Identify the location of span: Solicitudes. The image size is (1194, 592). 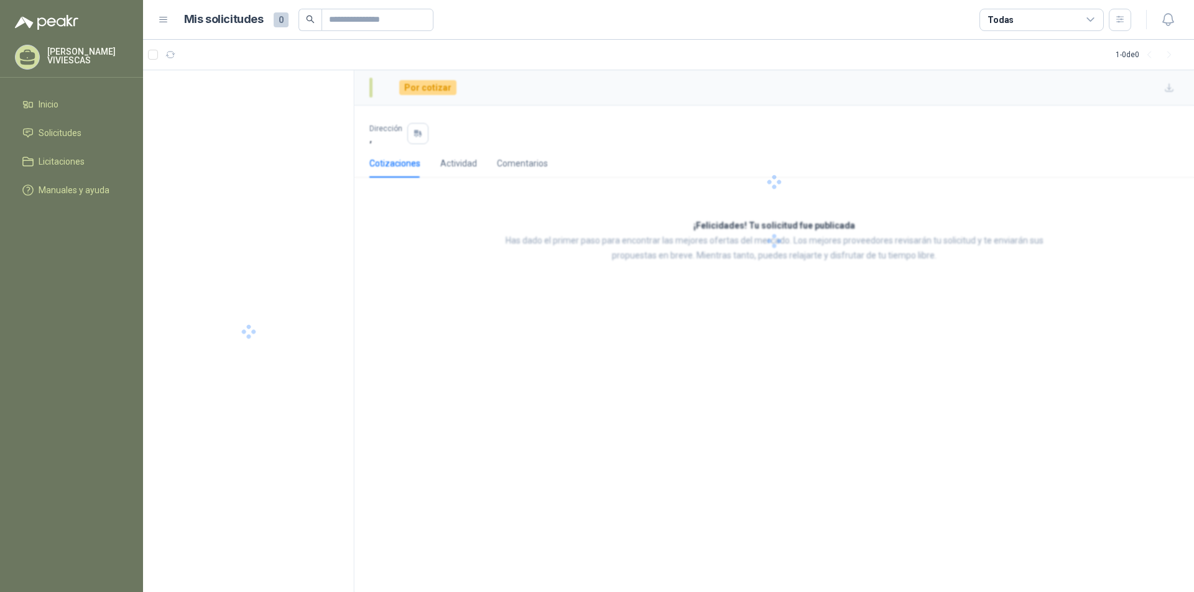
(60, 133).